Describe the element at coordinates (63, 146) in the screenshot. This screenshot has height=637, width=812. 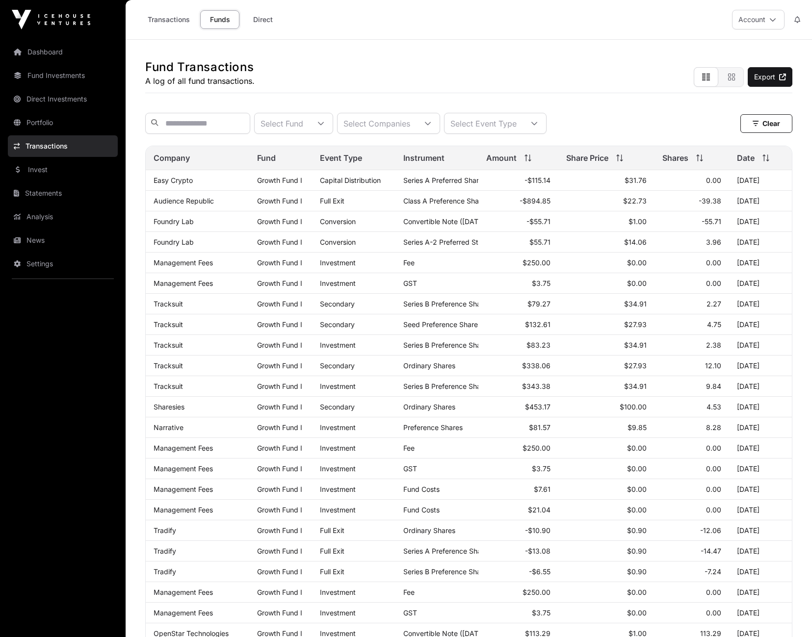
I see `a: Transactions` at that location.